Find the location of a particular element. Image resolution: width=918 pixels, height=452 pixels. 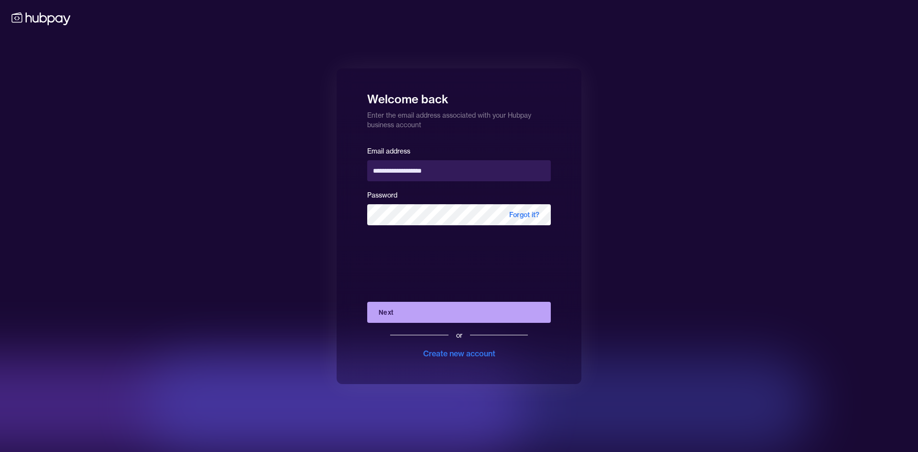

button: Next is located at coordinates (459, 312).